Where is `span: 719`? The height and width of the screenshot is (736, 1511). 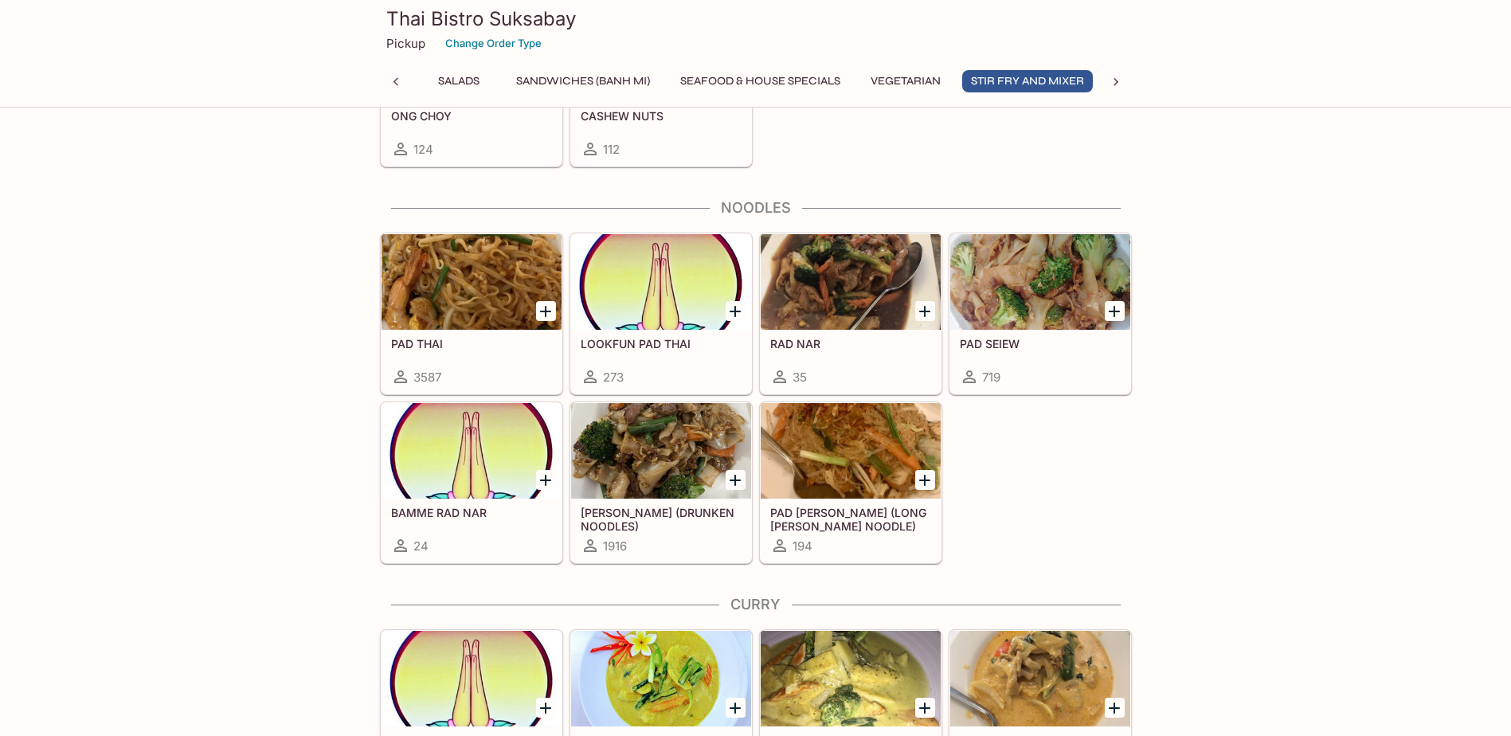
span: 719 is located at coordinates (991, 377).